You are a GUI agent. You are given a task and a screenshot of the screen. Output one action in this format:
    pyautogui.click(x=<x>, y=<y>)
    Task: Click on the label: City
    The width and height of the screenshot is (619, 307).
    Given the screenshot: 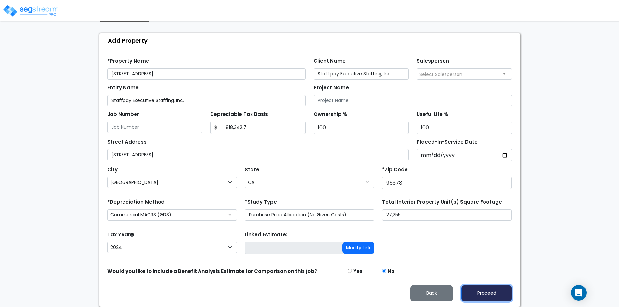 What is the action you would take?
    pyautogui.click(x=113, y=170)
    